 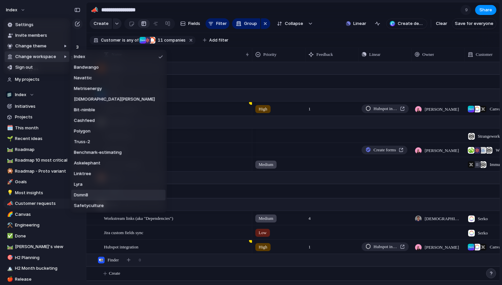 What do you see at coordinates (87, 163) in the screenshot?
I see `span: Askelephant` at bounding box center [87, 163].